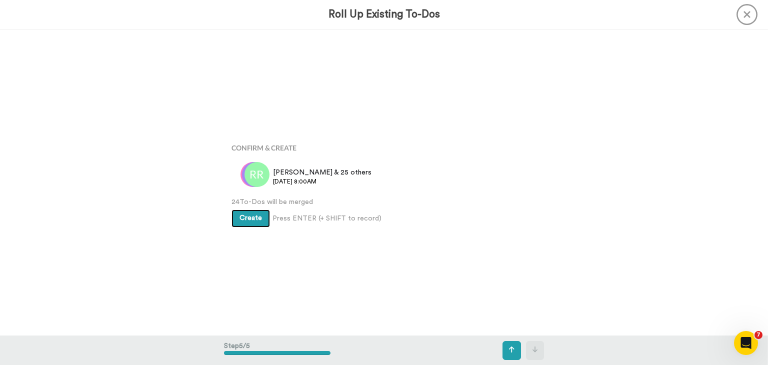 The height and width of the screenshot is (365, 768). I want to click on img: ct.png, so click(255, 175).